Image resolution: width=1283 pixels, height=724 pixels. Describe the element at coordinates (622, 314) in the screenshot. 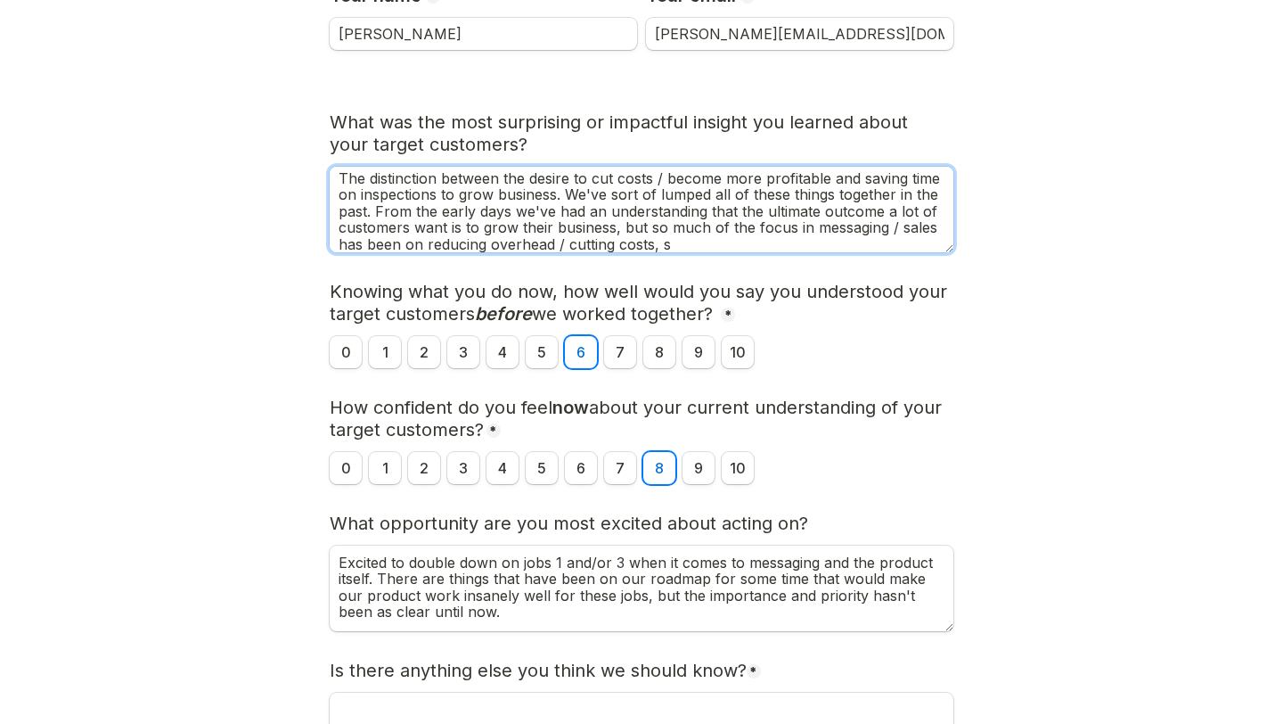

I see `span: we worked together?` at that location.